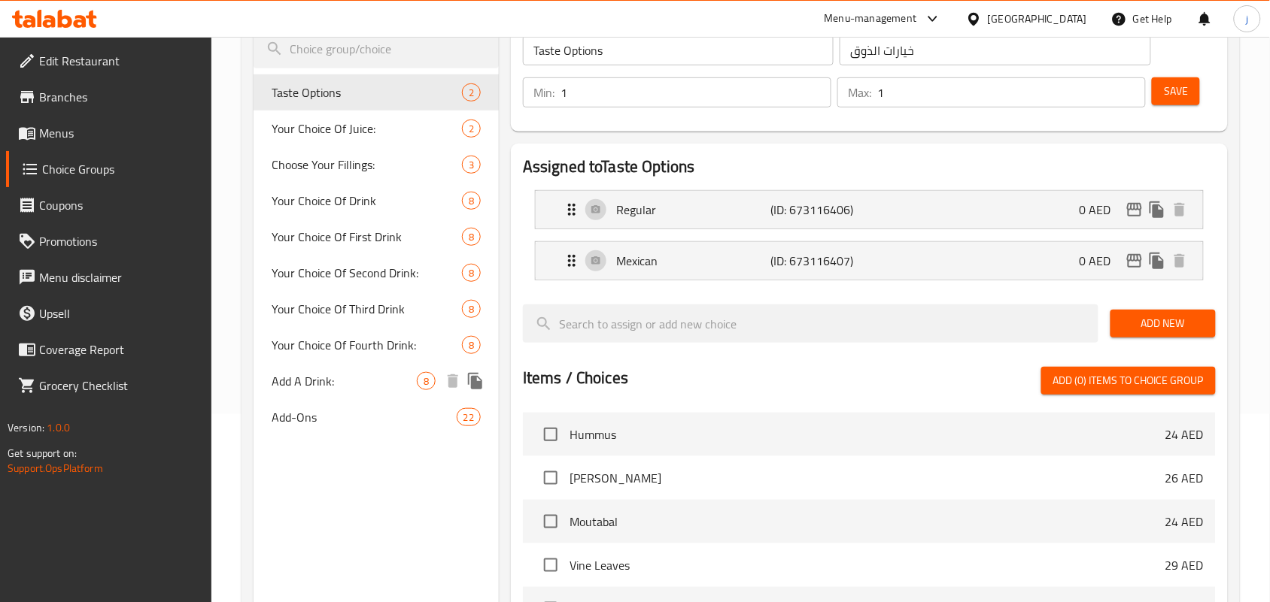 The height and width of the screenshot is (602, 1270). What do you see at coordinates (859, 93) in the screenshot?
I see `p: Max:` at bounding box center [859, 93].